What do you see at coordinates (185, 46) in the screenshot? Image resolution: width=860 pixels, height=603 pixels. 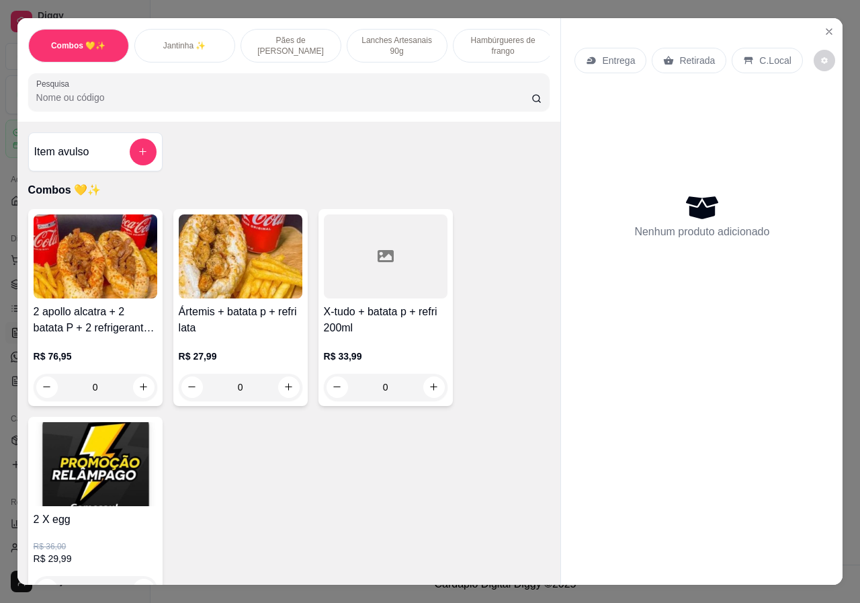 I see `p: Jantinha ✨` at bounding box center [185, 46].